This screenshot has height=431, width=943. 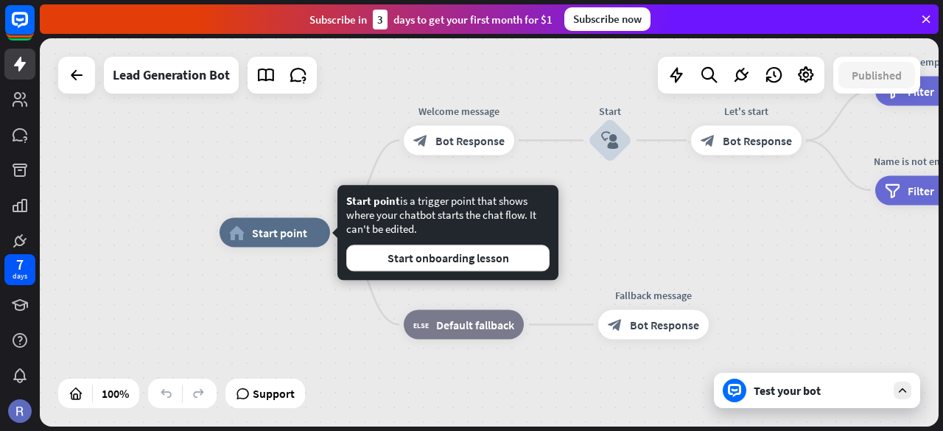 I want to click on div: Start, so click(x=610, y=111).